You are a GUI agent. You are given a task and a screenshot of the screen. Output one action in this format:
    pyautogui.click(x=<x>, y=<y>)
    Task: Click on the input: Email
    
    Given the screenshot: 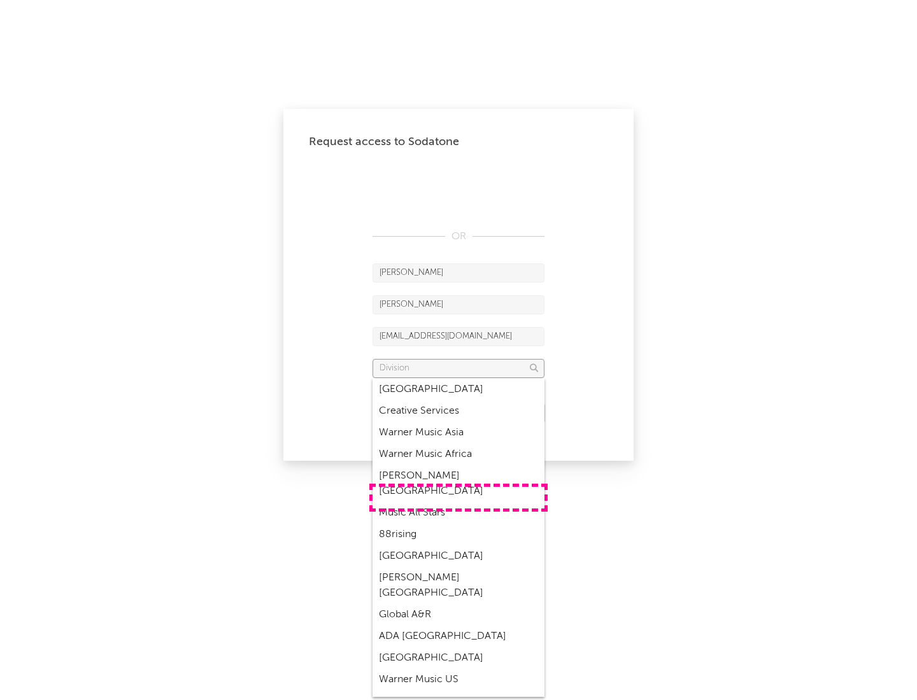 What is the action you would take?
    pyautogui.click(x=458, y=337)
    